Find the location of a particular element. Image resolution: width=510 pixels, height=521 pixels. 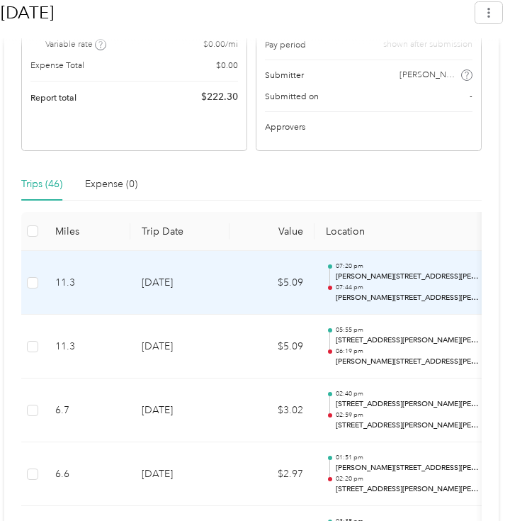

th: Trip Date is located at coordinates (180, 231).